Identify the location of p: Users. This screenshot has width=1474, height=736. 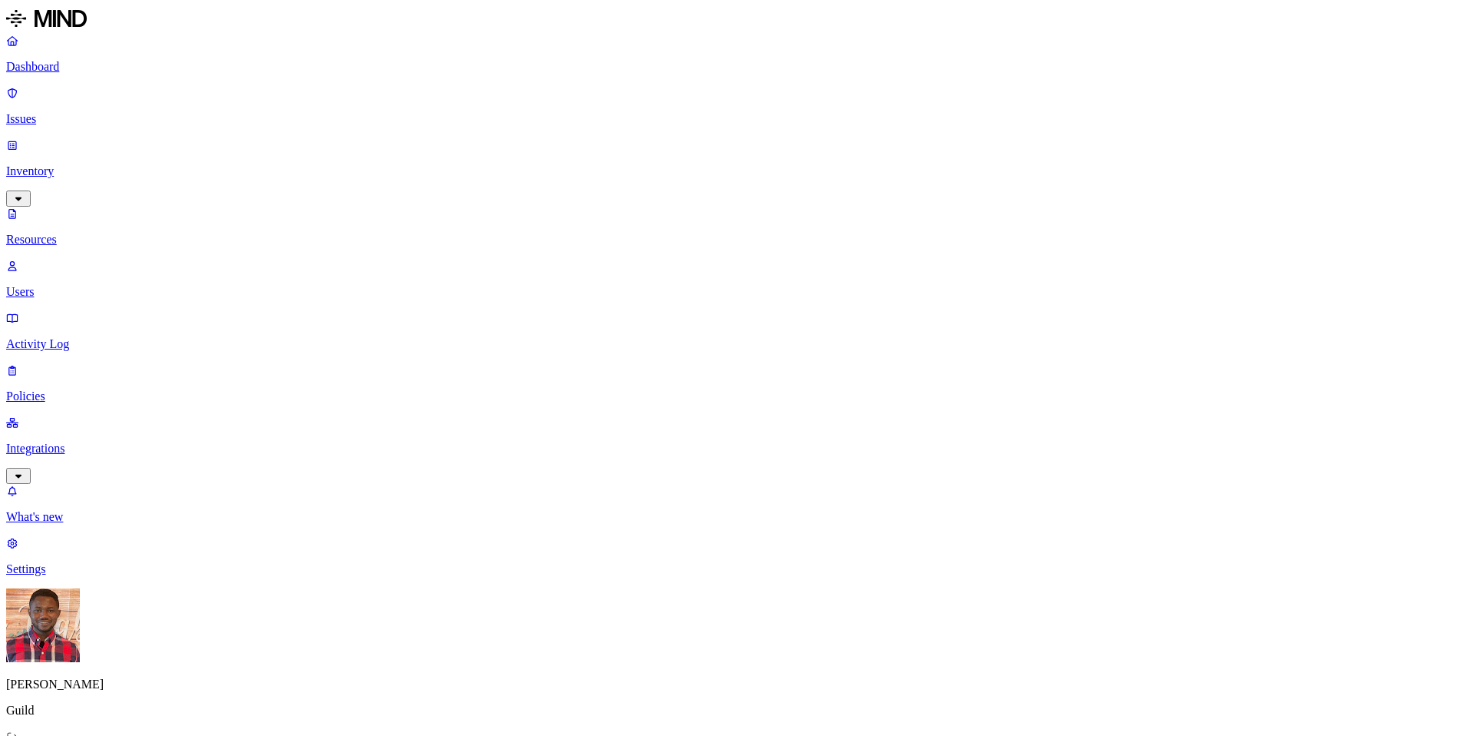
(737, 292).